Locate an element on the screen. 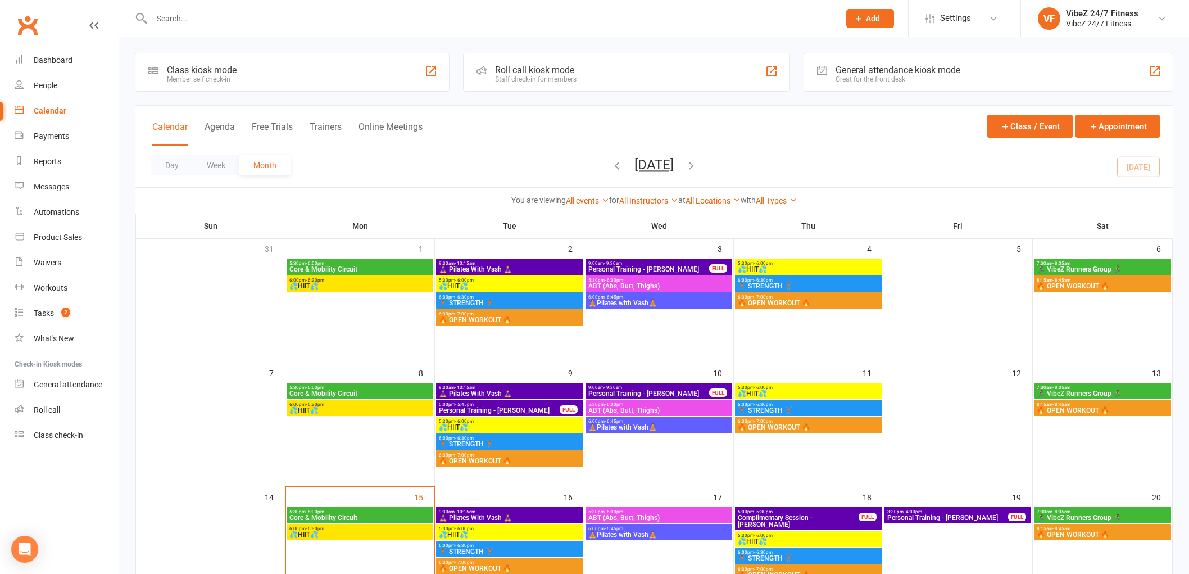 Image resolution: width=1189 pixels, height=574 pixels. a: Calendar is located at coordinates (66, 111).